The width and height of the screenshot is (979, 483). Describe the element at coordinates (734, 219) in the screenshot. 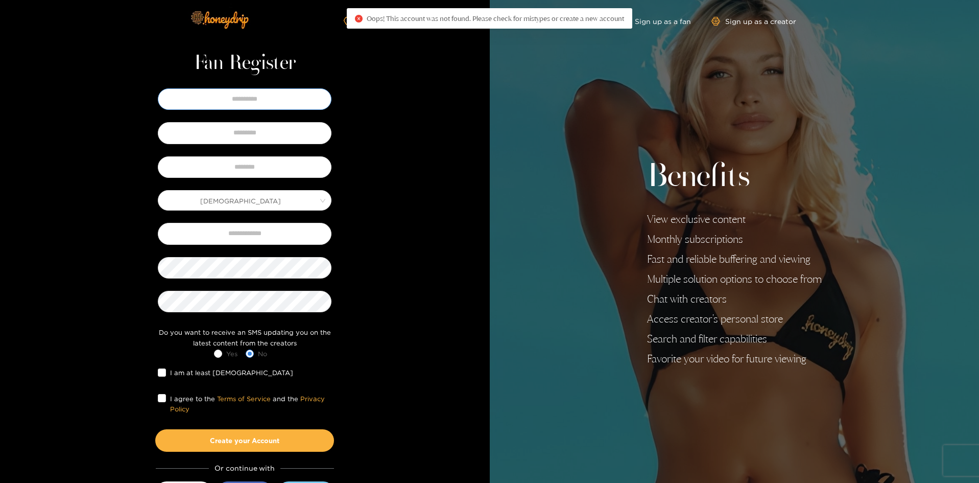

I see `li: View exclusive content` at that location.